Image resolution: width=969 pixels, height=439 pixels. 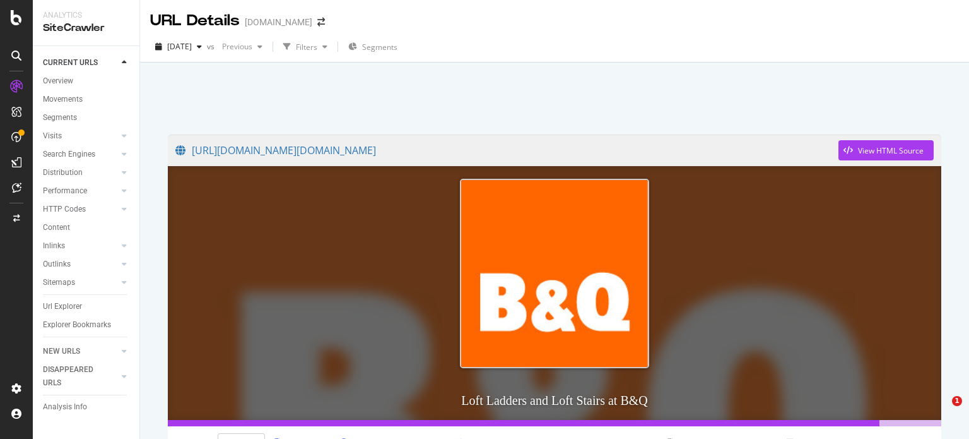 I want to click on div: Analysis Info, so click(x=65, y=406).